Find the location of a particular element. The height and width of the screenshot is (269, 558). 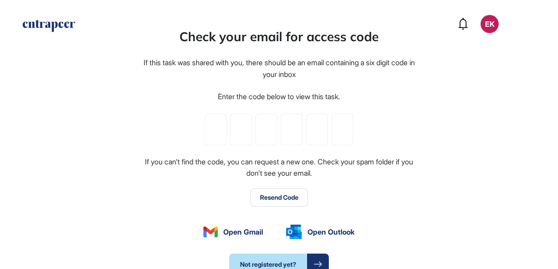

a: entrapeer-logo is located at coordinates (49, 28).